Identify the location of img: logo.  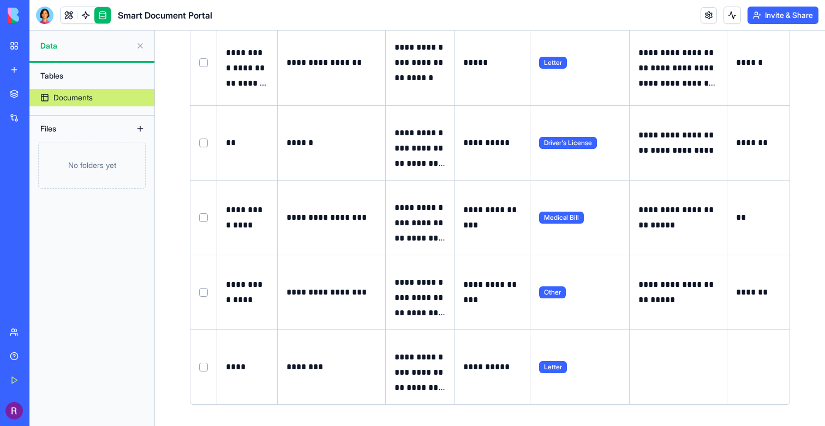
(41, 15).